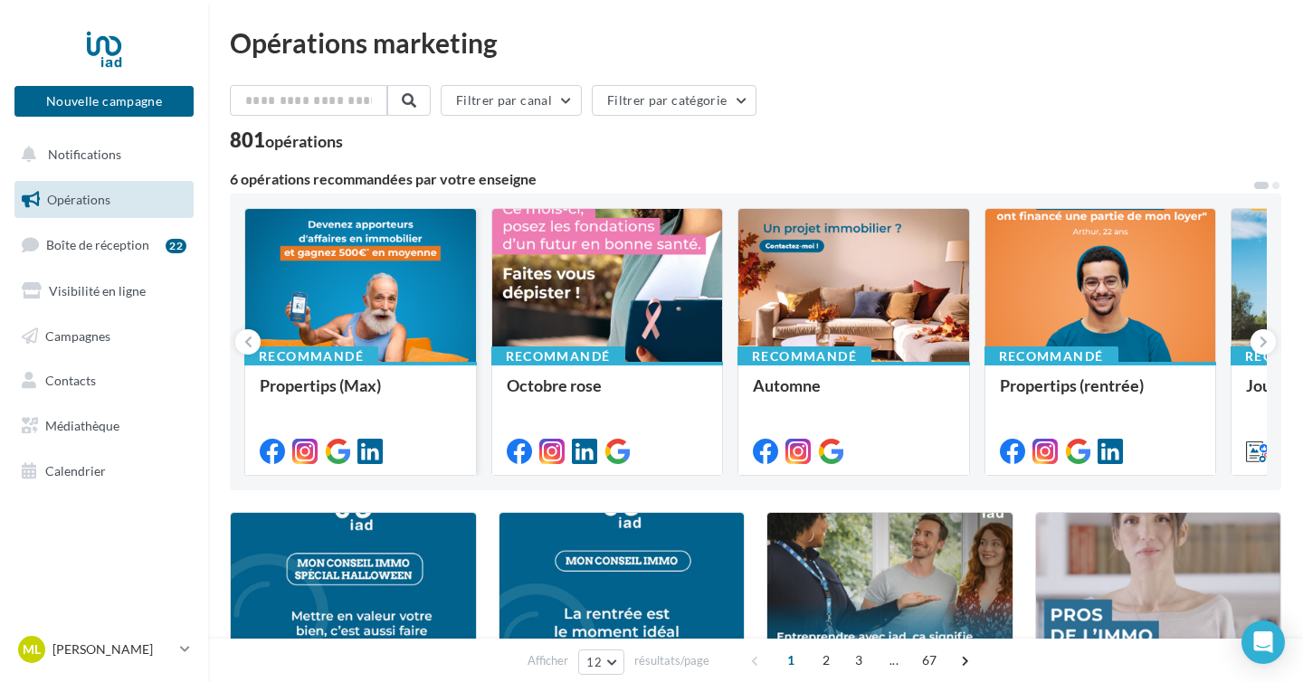 The width and height of the screenshot is (1303, 682). Describe the element at coordinates (100, 155) in the screenshot. I see `button: Notifications` at that location.